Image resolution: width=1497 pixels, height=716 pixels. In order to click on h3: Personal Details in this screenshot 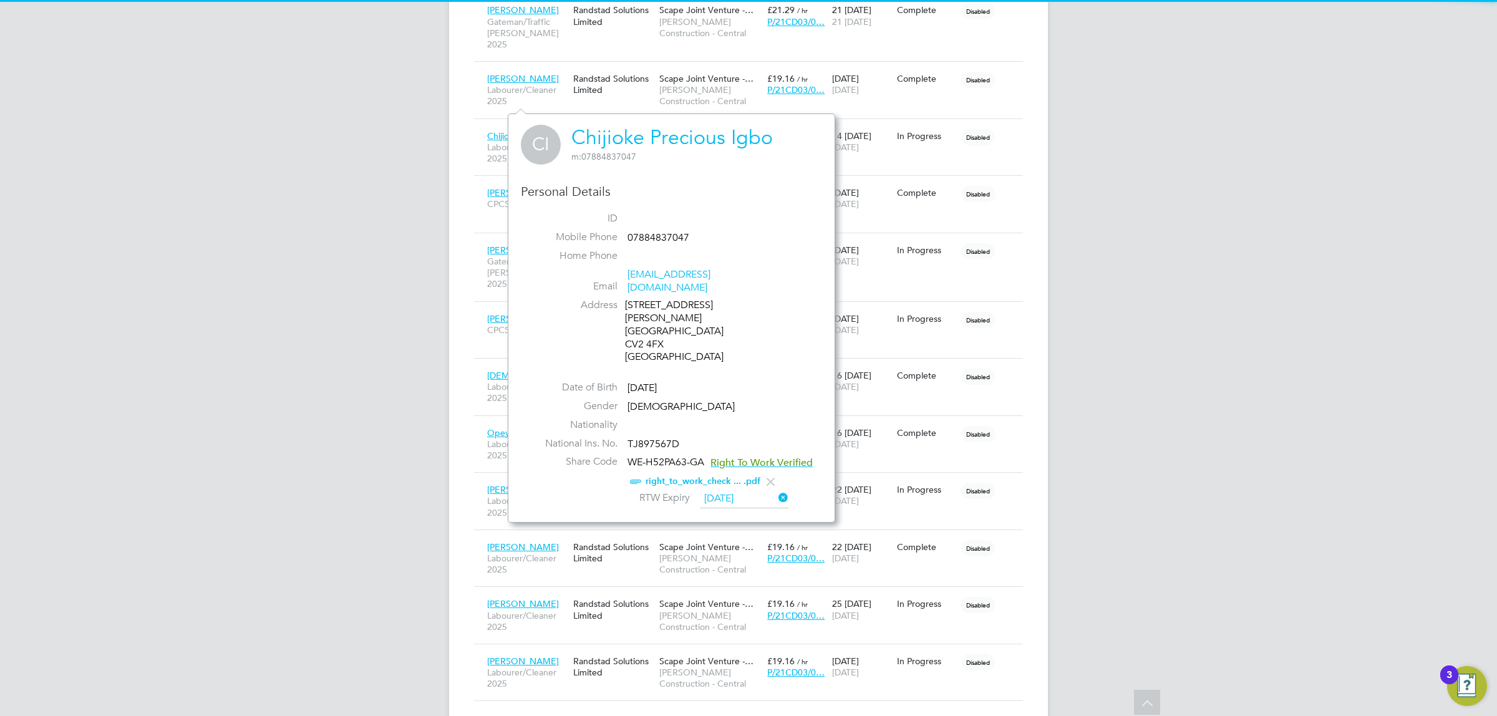, I will do `click(671, 192)`.